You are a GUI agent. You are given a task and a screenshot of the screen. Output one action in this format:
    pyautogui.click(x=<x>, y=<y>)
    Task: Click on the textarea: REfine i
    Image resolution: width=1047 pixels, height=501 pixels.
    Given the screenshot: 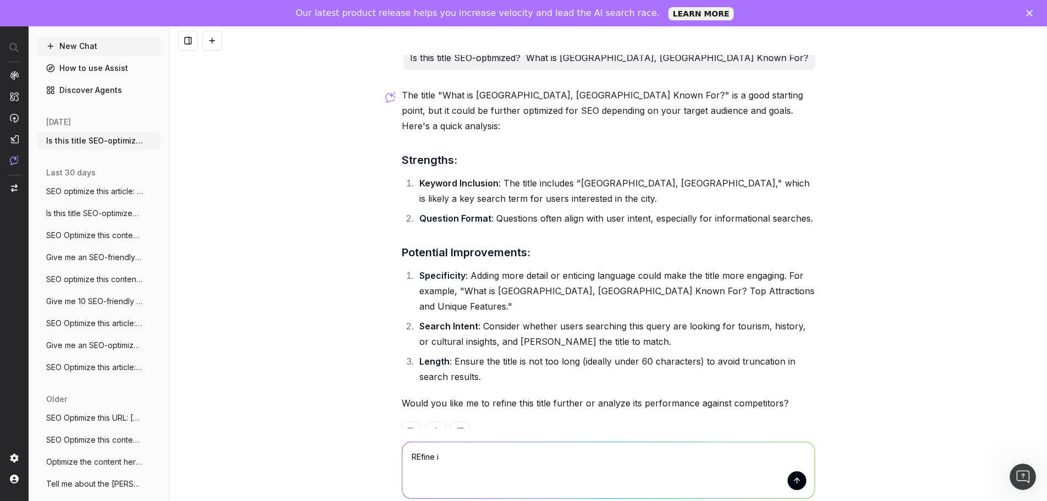 What is the action you would take?
    pyautogui.click(x=608, y=470)
    